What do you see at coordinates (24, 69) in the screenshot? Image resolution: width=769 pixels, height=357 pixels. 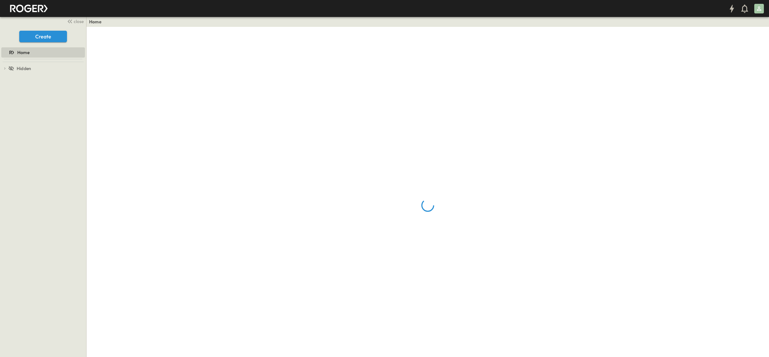 I see `span: Hidden` at bounding box center [24, 69].